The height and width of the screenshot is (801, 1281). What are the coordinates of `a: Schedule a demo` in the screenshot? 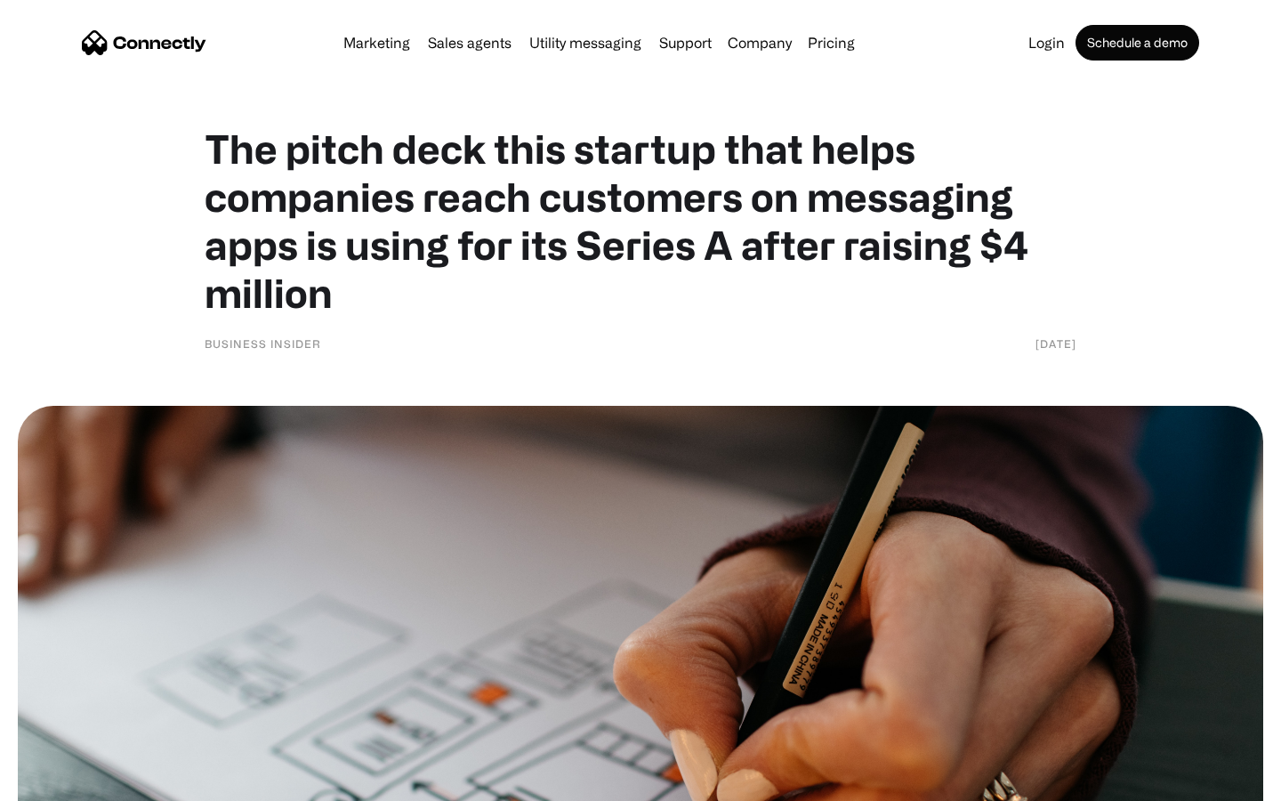 It's located at (1137, 43).